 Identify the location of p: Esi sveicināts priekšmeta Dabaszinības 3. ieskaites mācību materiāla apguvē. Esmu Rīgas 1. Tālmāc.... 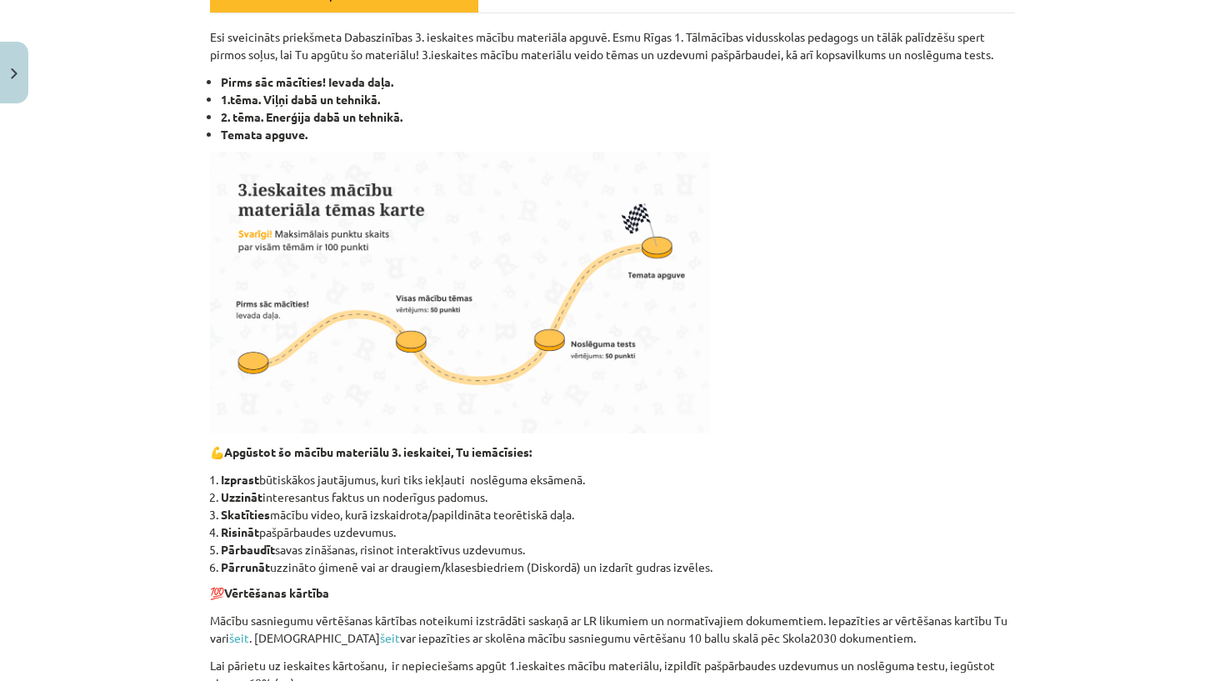
(613, 46).